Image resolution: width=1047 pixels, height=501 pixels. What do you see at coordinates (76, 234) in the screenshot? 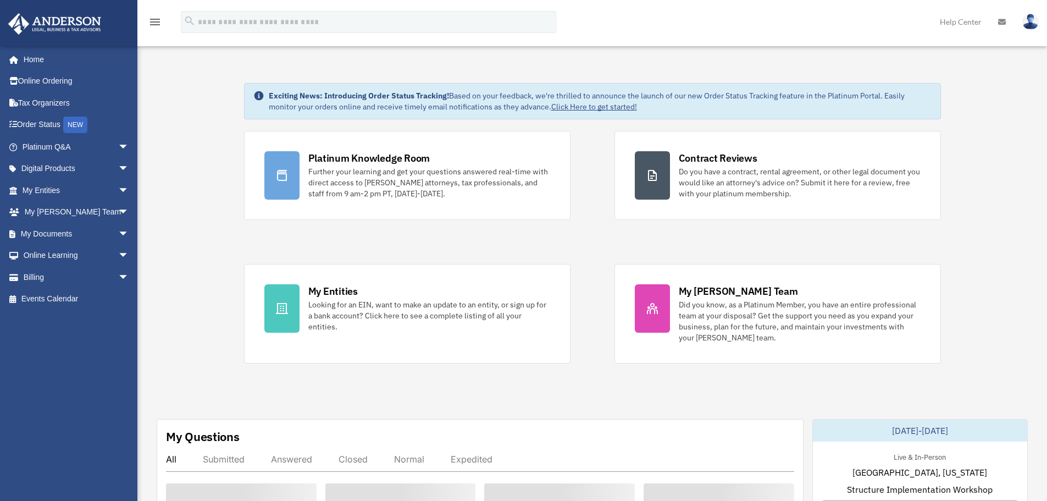
I see `a: My Documentsarrow_drop_down` at bounding box center [76, 234].